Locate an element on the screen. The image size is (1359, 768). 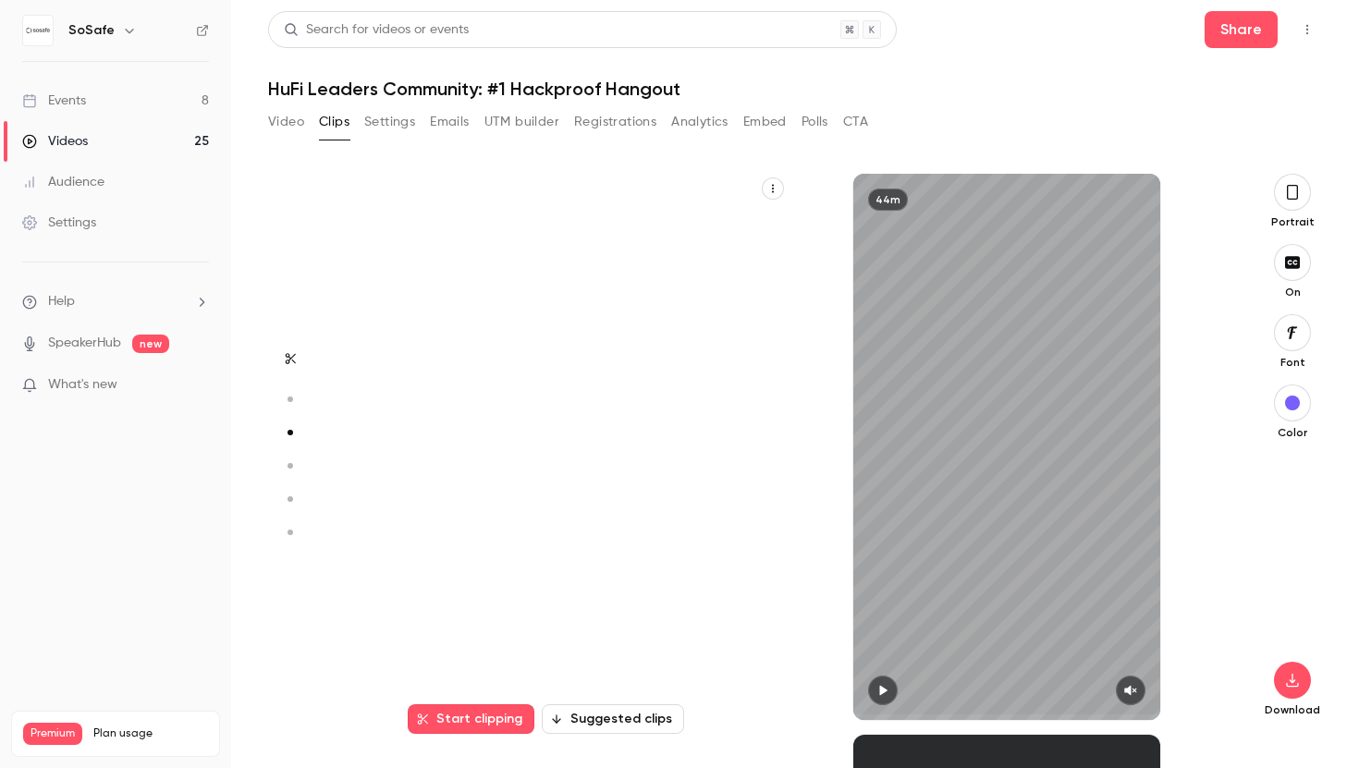
span: Help is located at coordinates (61, 301).